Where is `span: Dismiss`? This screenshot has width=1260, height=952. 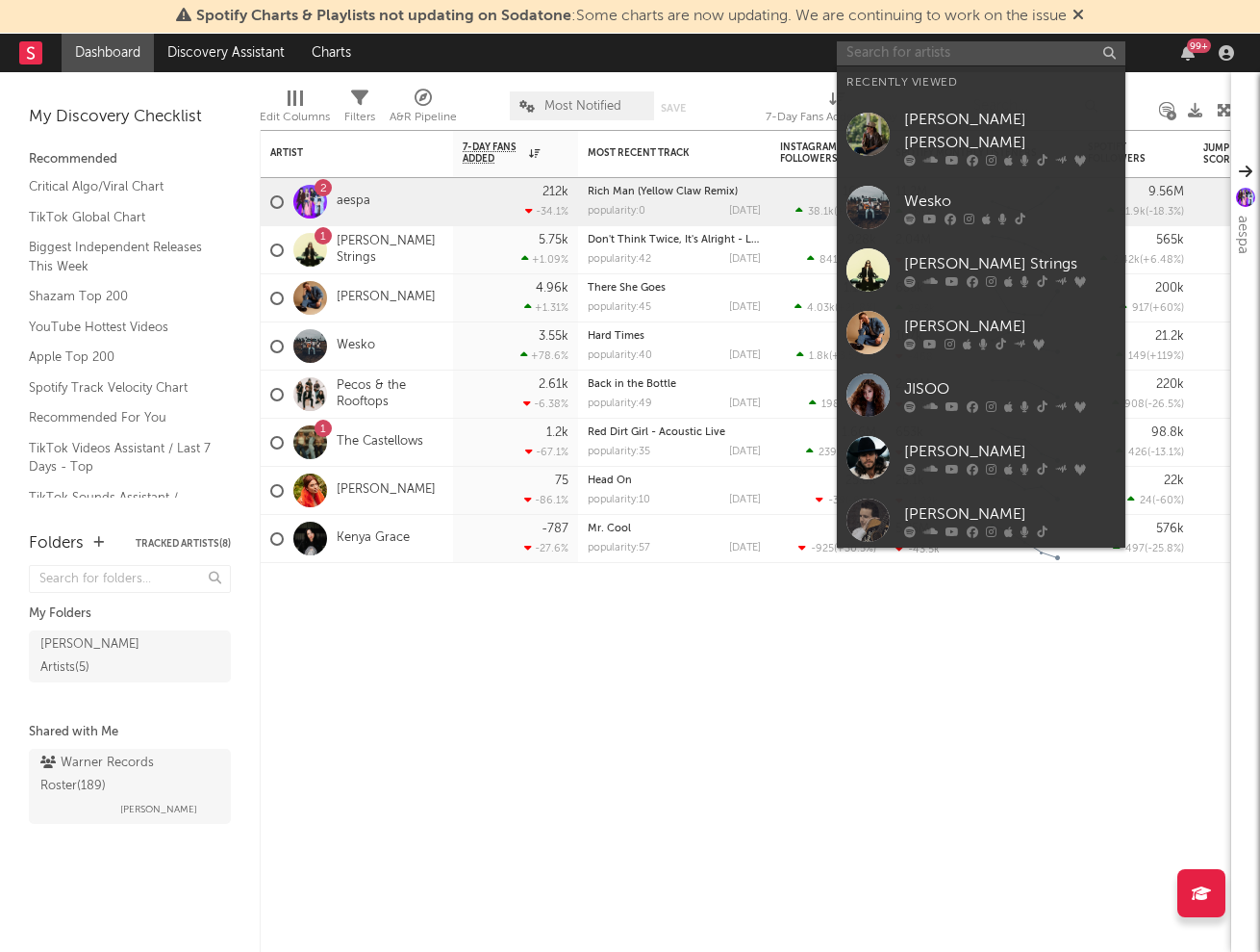
span: Dismiss is located at coordinates (1079, 16).